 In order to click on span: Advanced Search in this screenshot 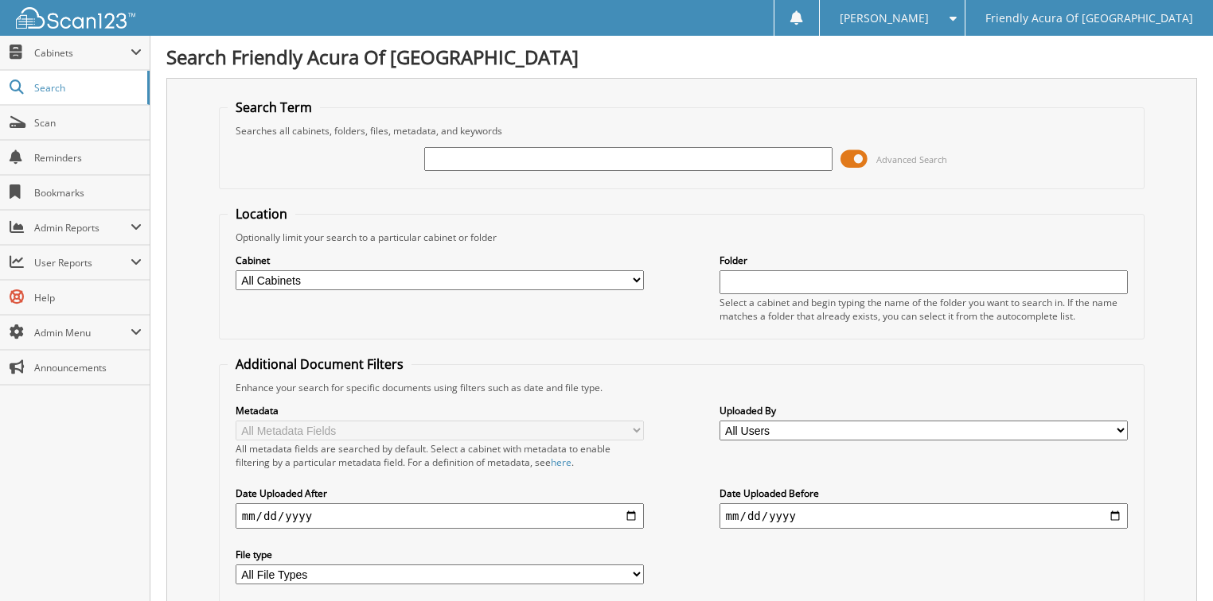, I will do `click(911, 159)`.